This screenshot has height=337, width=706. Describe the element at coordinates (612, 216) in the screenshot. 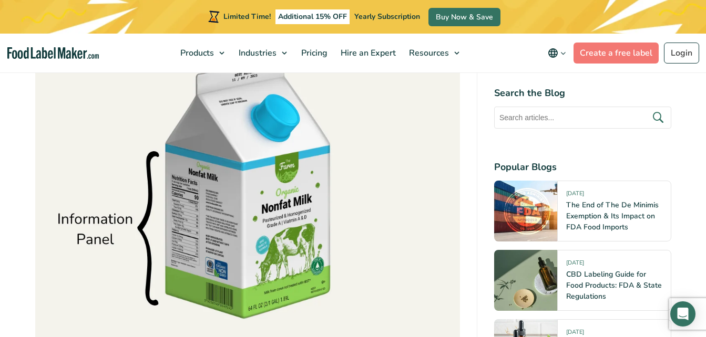

I see `a: The End of The De Minimis Exemption & Its Impact on FDA Food Imports` at that location.